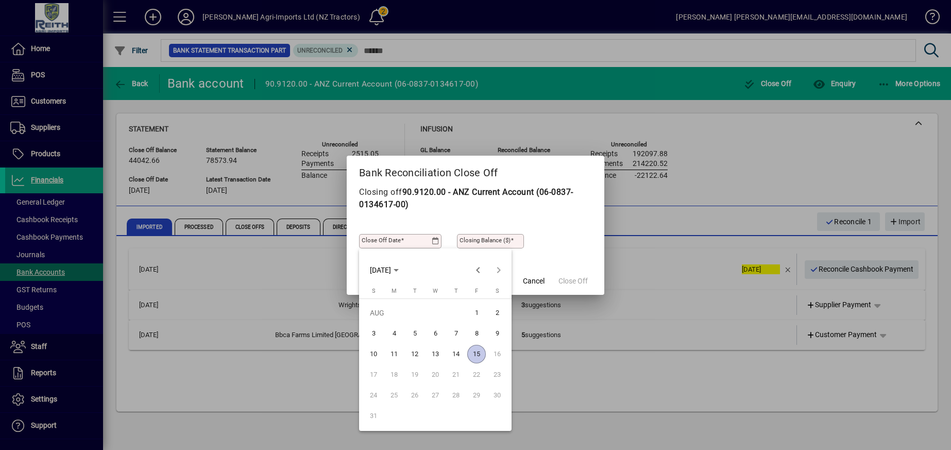 The image size is (951, 450). What do you see at coordinates (435, 290) in the screenshot?
I see `span: W` at bounding box center [435, 290].